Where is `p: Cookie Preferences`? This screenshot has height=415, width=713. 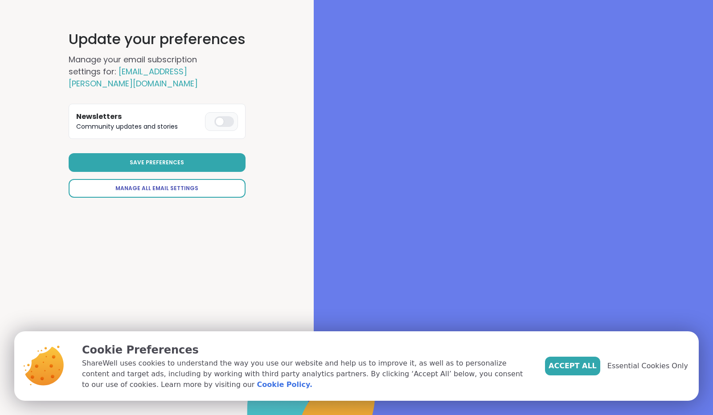 p: Cookie Preferences is located at coordinates (306, 350).